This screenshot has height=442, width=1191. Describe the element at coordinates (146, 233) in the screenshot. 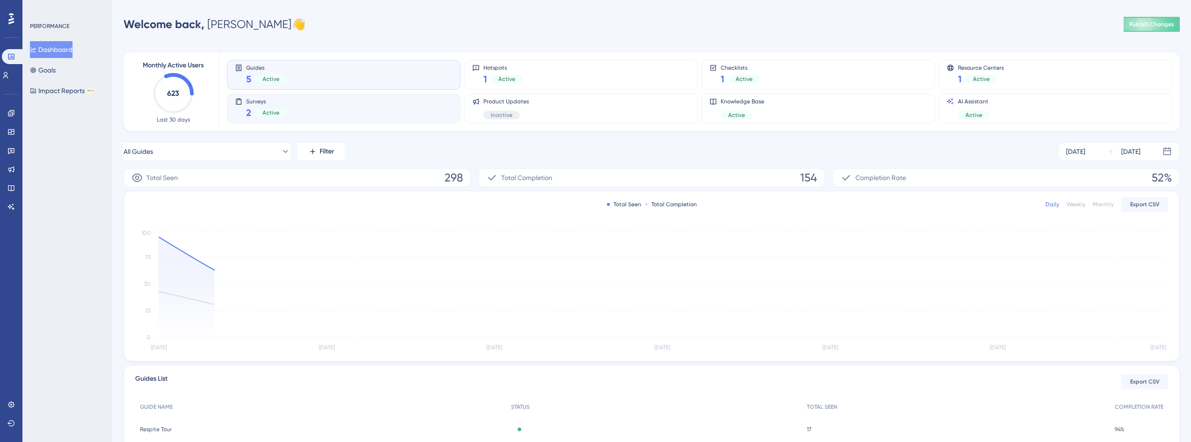

I see `tspan: 100` at that location.